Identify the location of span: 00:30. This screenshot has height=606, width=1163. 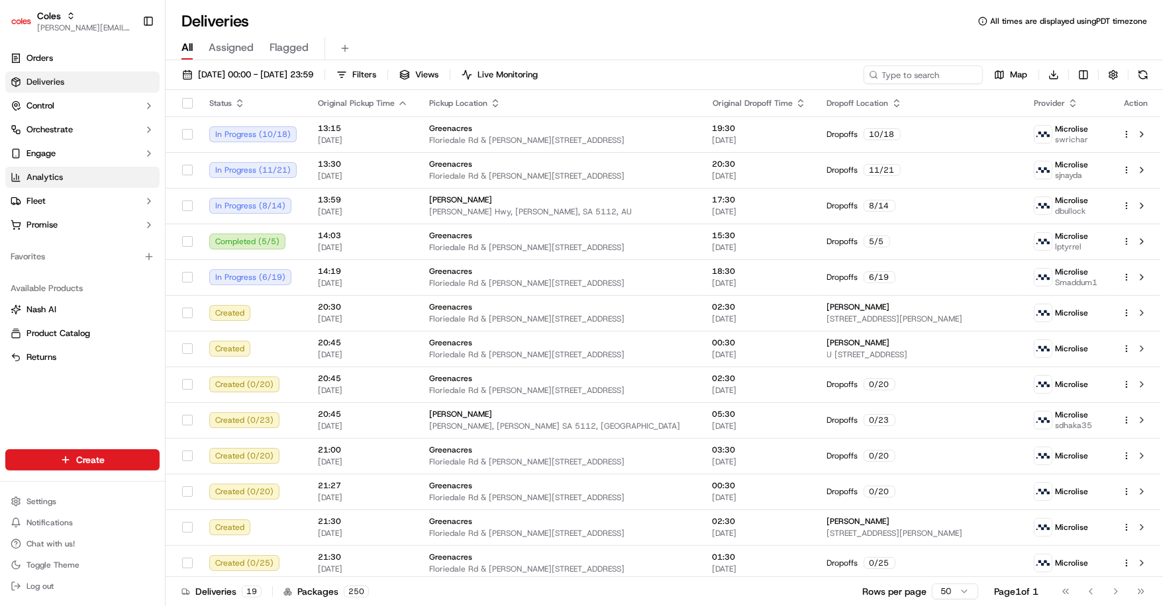
(759, 486).